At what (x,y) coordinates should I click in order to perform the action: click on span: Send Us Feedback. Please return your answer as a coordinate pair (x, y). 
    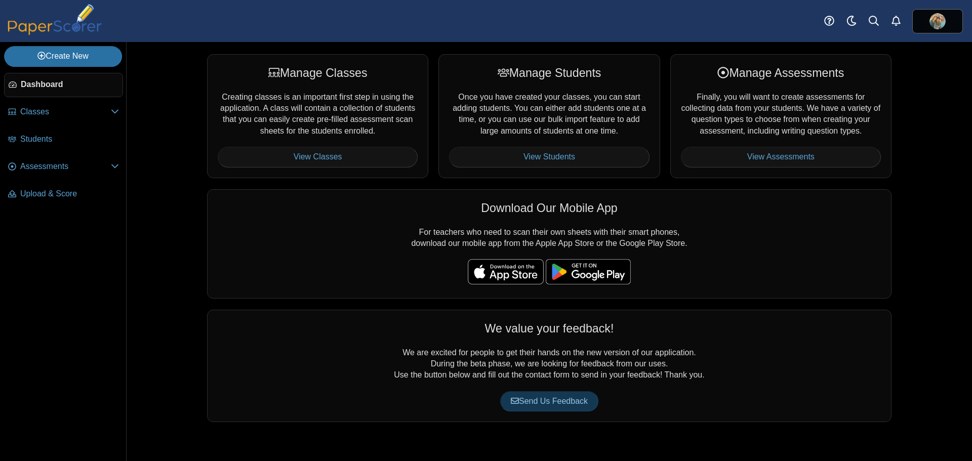
    Looking at the image, I should click on (549, 401).